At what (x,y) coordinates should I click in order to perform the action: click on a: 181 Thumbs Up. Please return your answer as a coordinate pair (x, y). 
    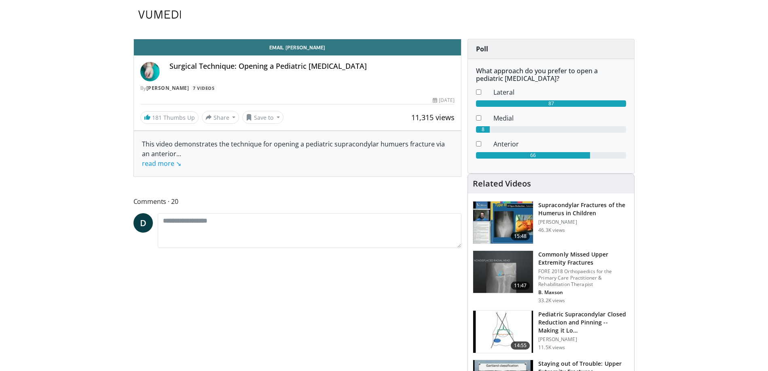
    Looking at the image, I should click on (169, 117).